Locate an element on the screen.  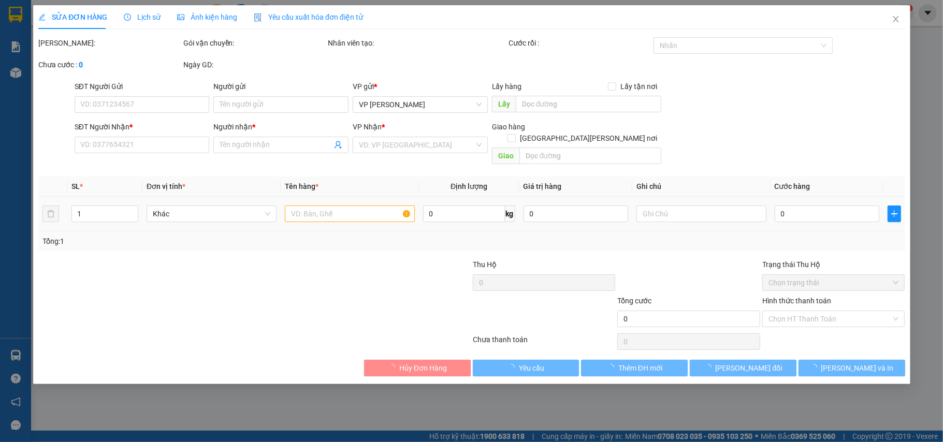
button: Yêu cầu is located at coordinates (526, 368).